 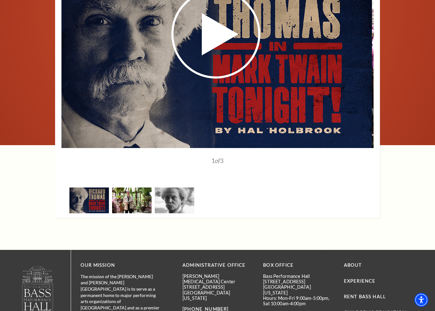 What do you see at coordinates (299, 265) in the screenshot?
I see `p: BOX OFFICE` at bounding box center [299, 265].